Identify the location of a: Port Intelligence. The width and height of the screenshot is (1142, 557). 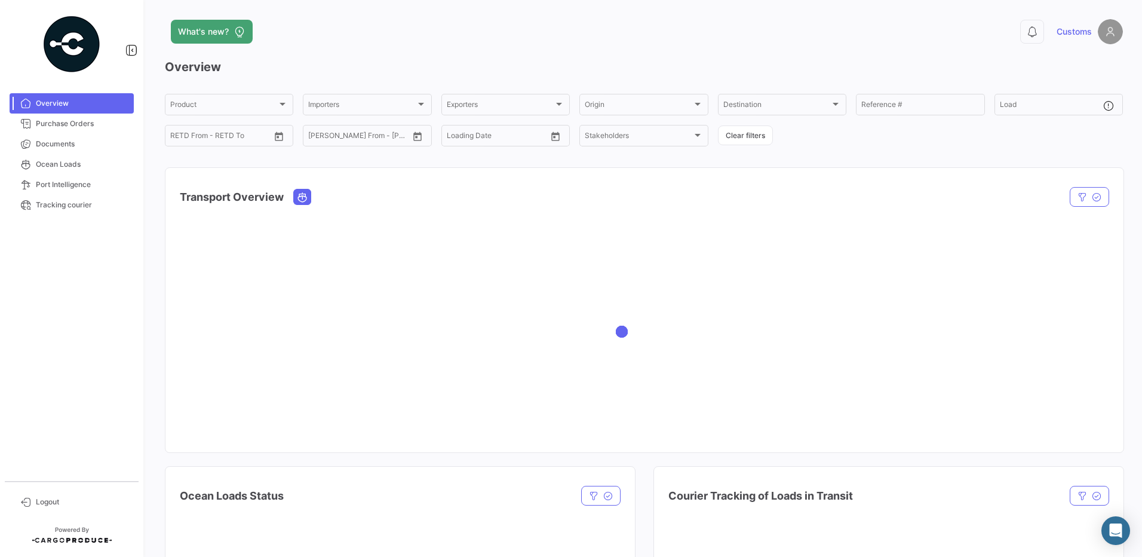
(72, 185).